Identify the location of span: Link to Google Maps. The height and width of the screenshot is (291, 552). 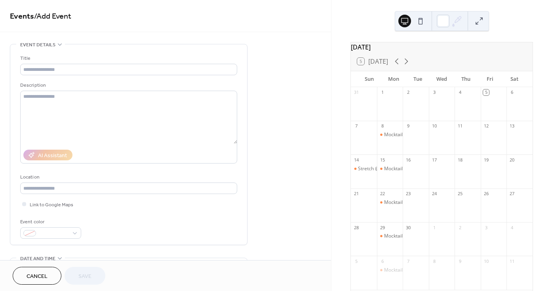
(51, 205).